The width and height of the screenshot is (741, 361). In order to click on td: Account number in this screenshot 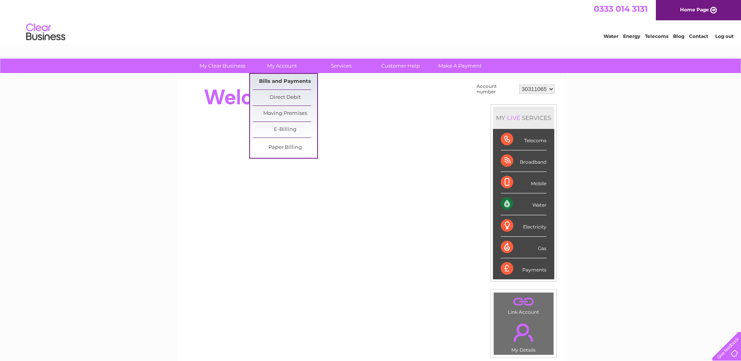, I will do `click(496, 89)`.